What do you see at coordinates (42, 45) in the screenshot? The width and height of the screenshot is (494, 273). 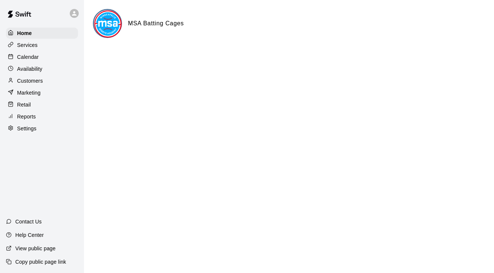 I see `div: Services` at bounding box center [42, 45].